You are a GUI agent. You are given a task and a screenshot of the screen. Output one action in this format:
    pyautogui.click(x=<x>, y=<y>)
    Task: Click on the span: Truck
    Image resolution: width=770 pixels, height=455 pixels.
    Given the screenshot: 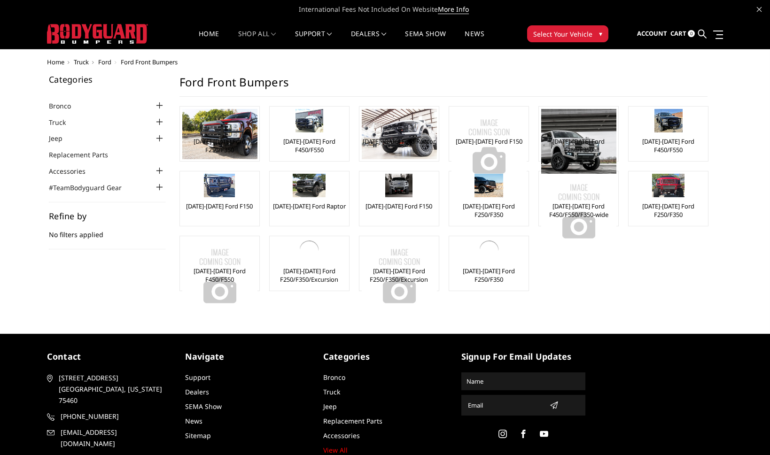 What is the action you would take?
    pyautogui.click(x=81, y=62)
    